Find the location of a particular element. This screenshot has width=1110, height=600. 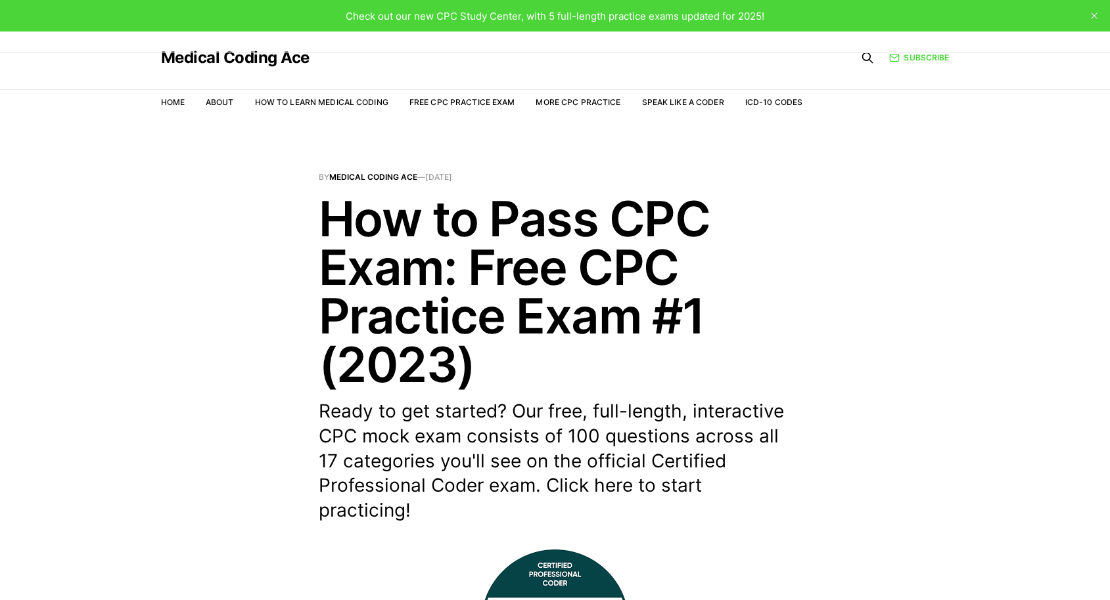

a: Free CPC Practice Exam is located at coordinates (462, 102).